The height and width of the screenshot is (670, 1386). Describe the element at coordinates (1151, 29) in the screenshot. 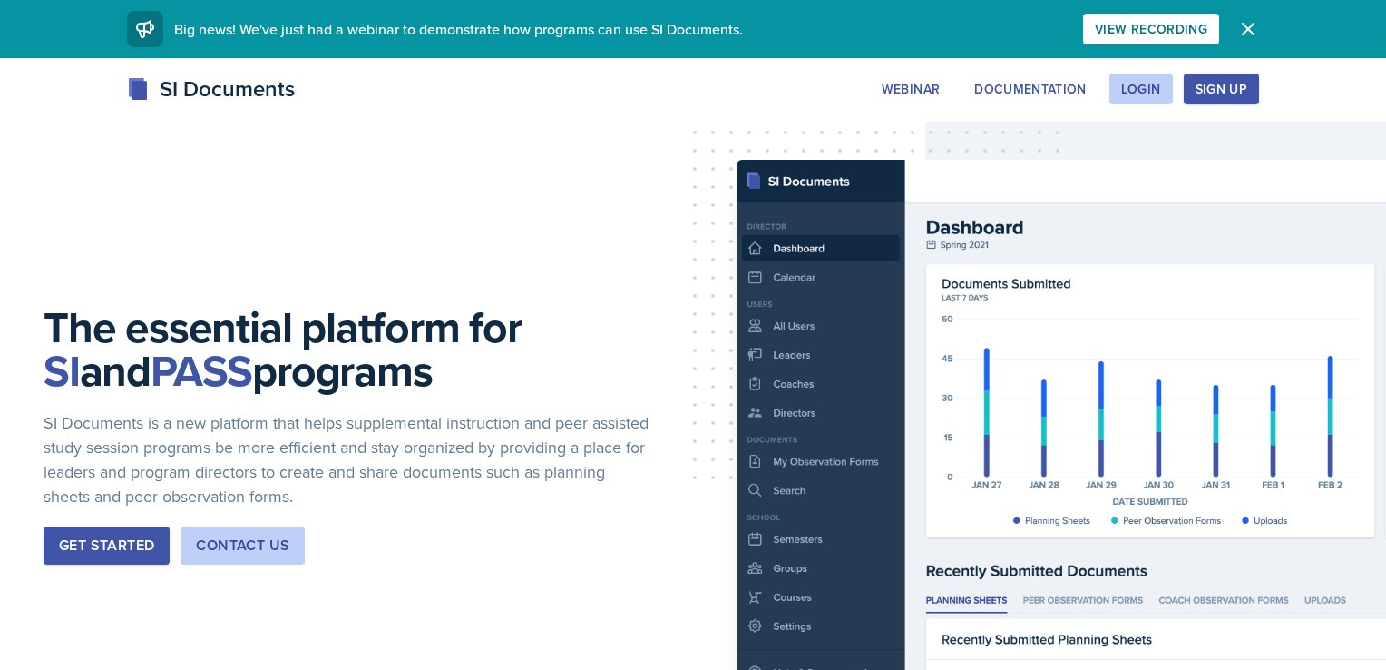

I see `div: View Recording` at that location.